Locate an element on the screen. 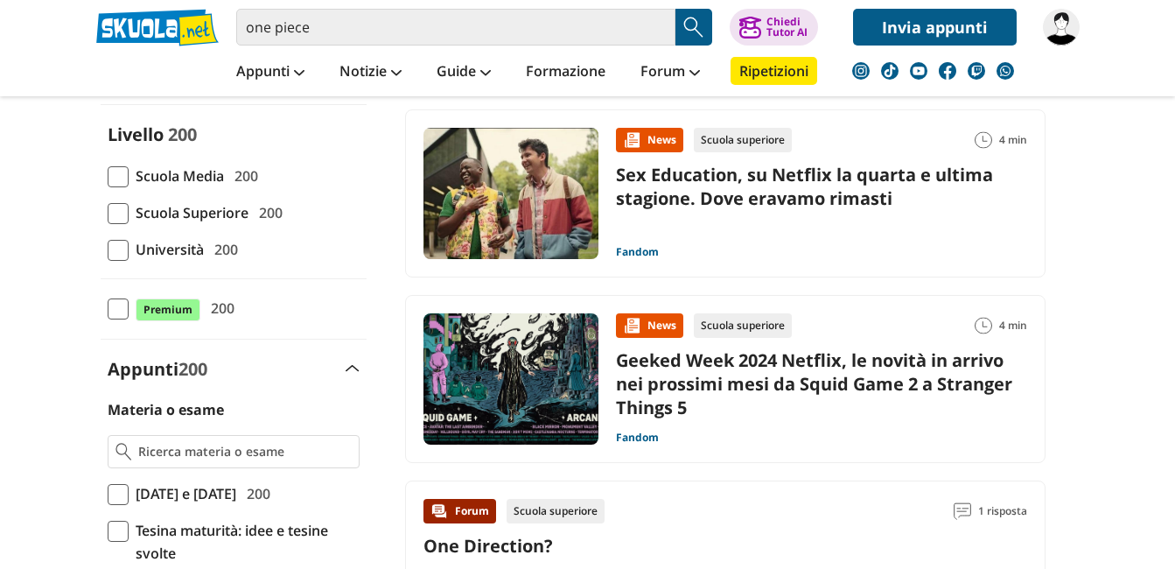 Image resolution: width=1175 pixels, height=569 pixels. img: twitch is located at coordinates (977, 71).